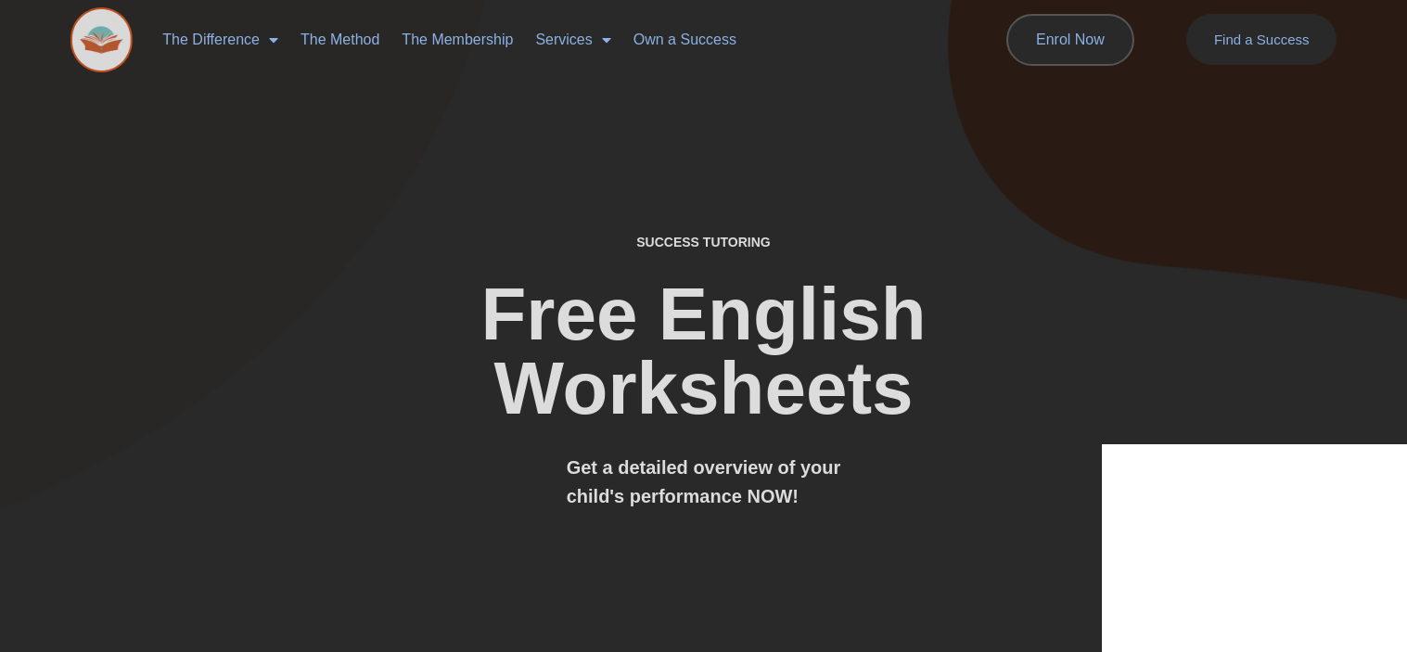 Image resolution: width=1407 pixels, height=652 pixels. I want to click on h2: Free English Worksheets​, so click(703, 352).